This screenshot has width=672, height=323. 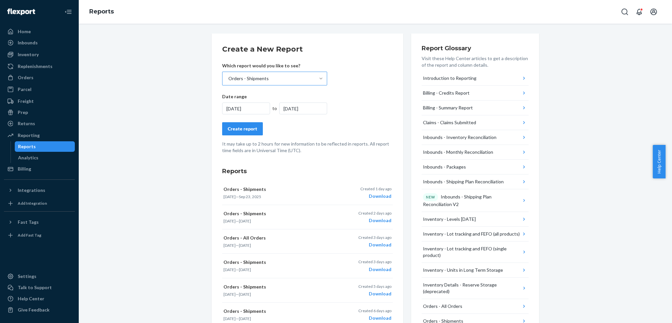 I want to click on p: Created 2 days ago, so click(x=375, y=213).